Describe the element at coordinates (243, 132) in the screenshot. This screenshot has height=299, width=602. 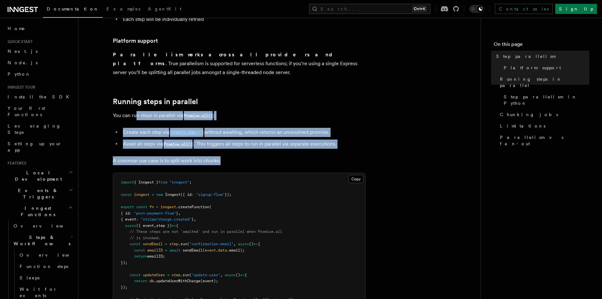
I see `li: Create each step via without awaiting, which returns an unresolved promise.` at that location.